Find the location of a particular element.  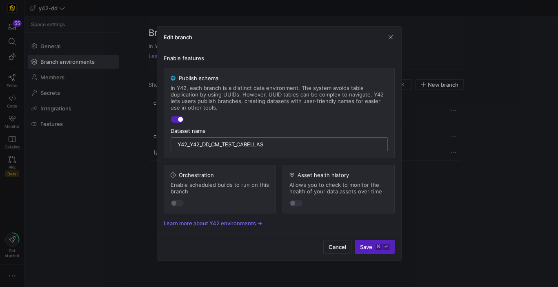

span: Save is located at coordinates (375, 247).